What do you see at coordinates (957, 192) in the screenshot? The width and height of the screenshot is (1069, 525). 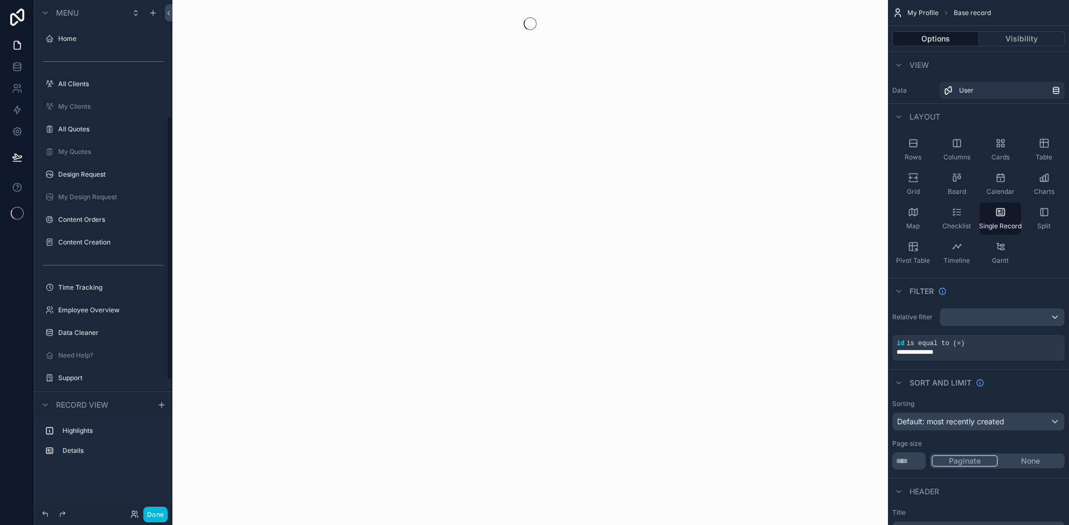 I see `span: Board` at bounding box center [957, 192].